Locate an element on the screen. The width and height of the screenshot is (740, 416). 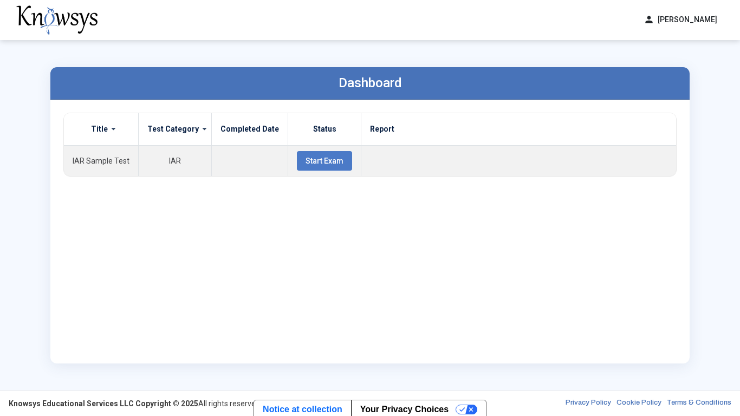
a: Cookie Policy is located at coordinates (639, 404).